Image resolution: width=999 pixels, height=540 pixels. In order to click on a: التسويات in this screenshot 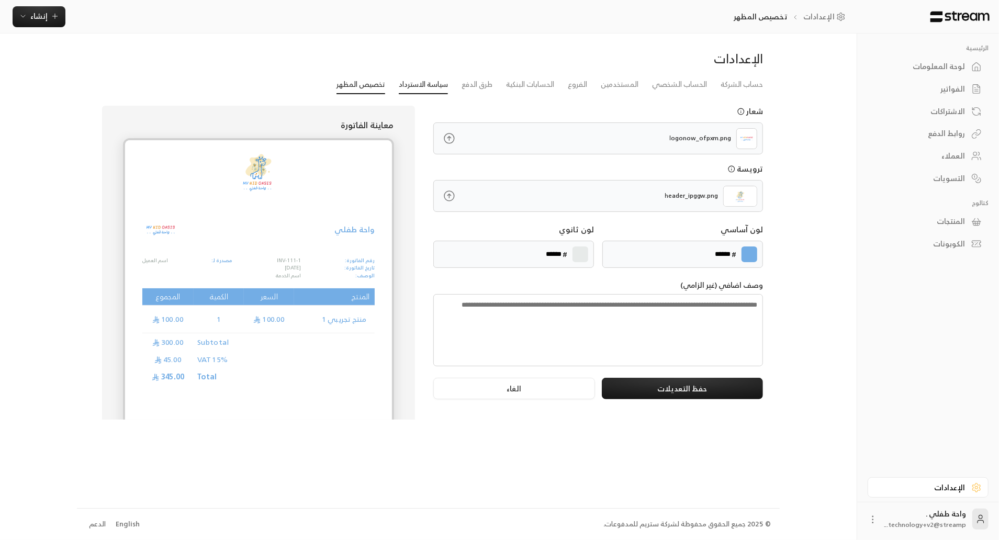, I will do `click(928, 178)`.